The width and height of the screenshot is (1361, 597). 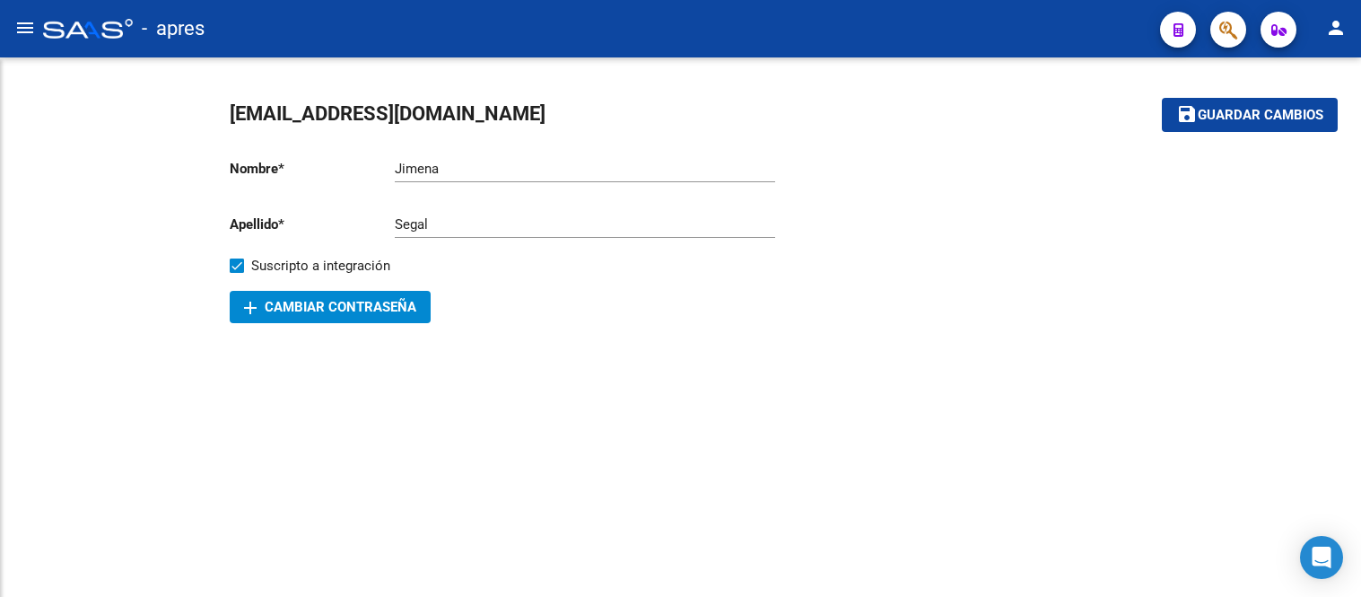 I want to click on mat-icon: add, so click(x=250, y=308).